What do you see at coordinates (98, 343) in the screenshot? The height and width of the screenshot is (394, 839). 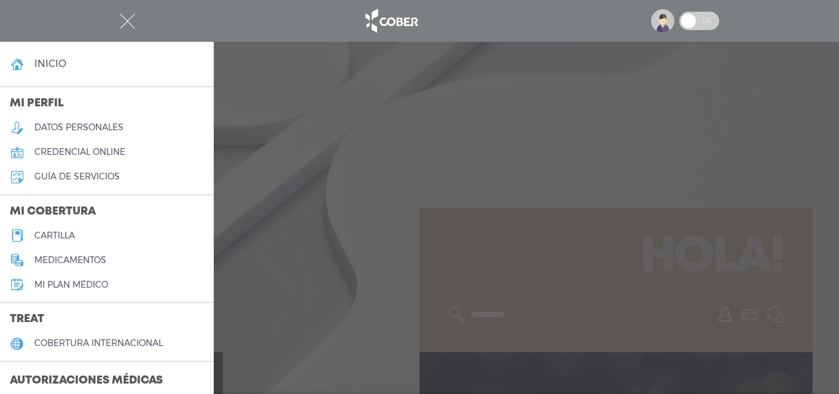 I see `h5: cobertura internacional` at bounding box center [98, 343].